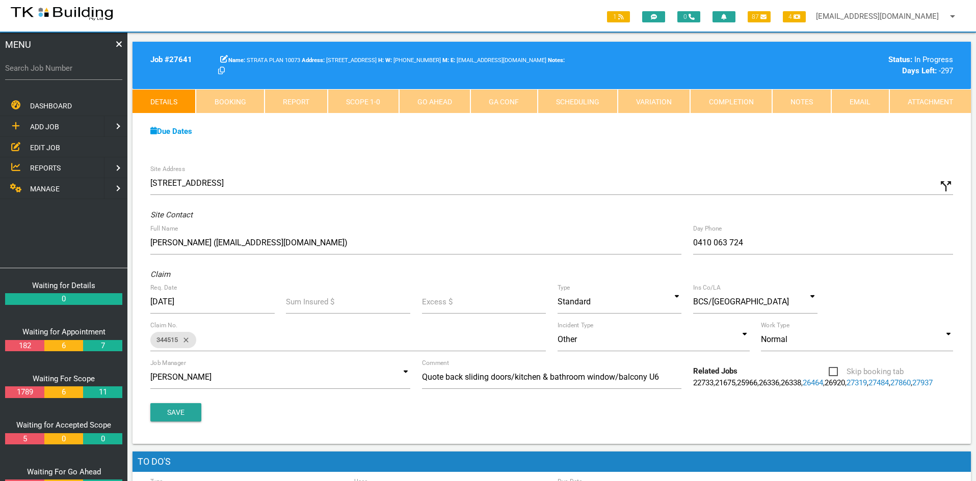 This screenshot has width=976, height=481. Describe the element at coordinates (64, 286) in the screenshot. I see `a: Waiting for Details` at that location.